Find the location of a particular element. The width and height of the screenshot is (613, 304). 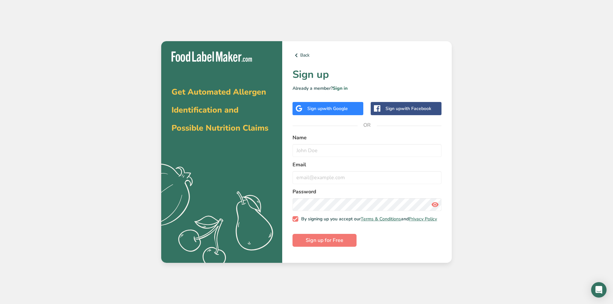

a: Sign in is located at coordinates (340, 88).